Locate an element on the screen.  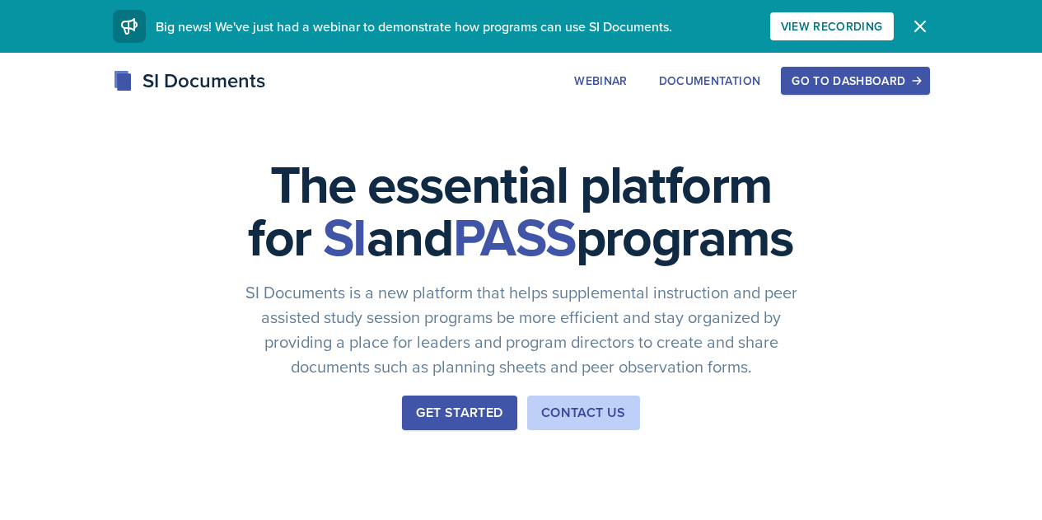
button: Contact Us is located at coordinates (583, 413).